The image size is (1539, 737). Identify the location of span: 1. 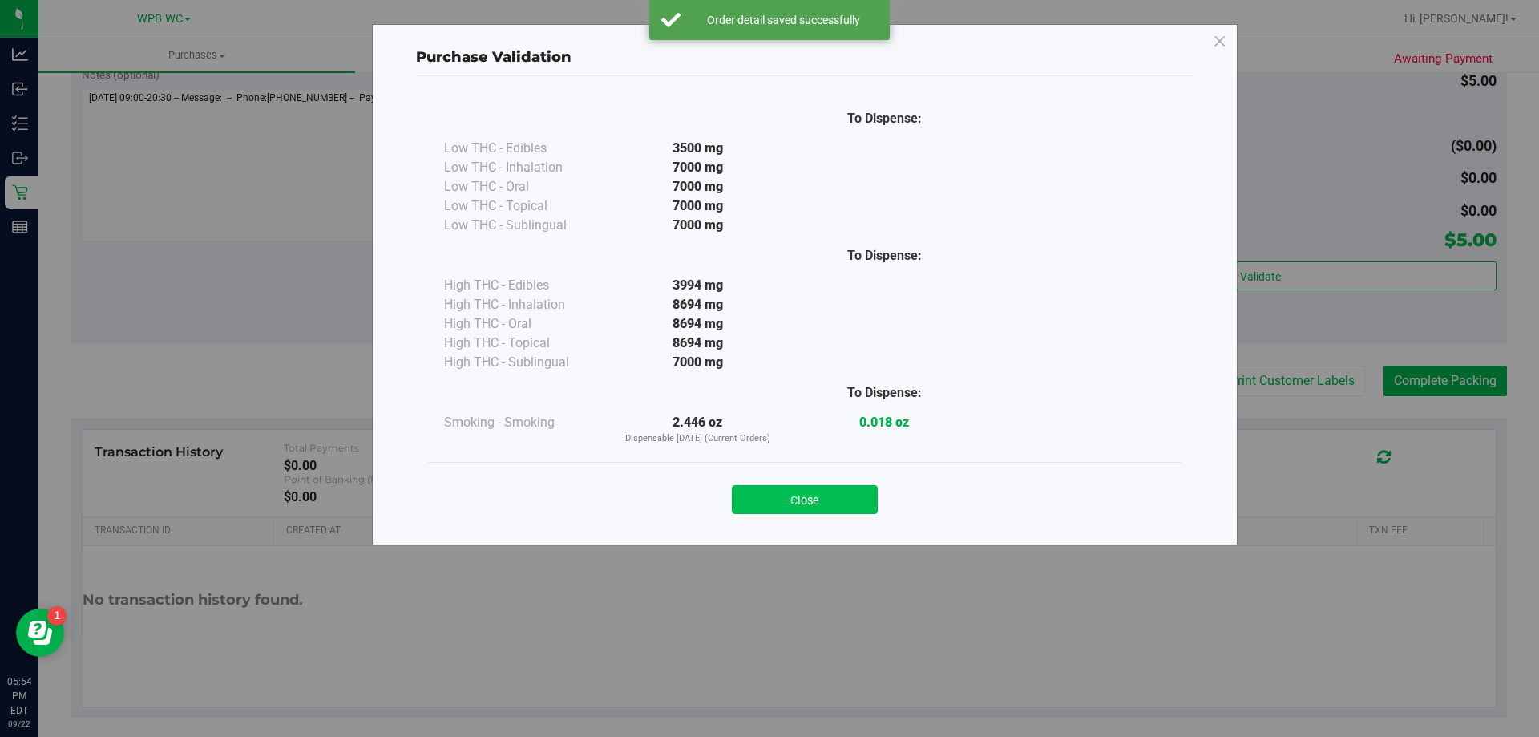
(10, 9).